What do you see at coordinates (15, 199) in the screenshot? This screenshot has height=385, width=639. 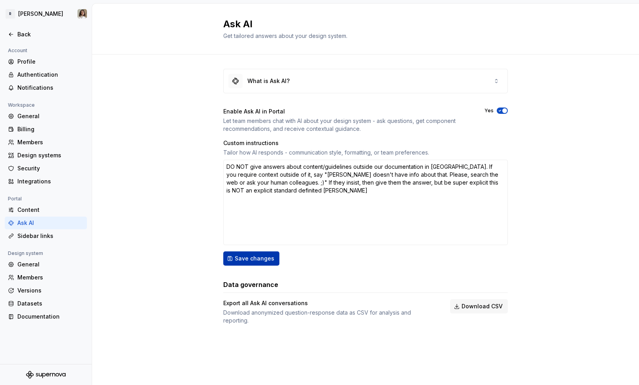 I see `div: Portal` at bounding box center [15, 199].